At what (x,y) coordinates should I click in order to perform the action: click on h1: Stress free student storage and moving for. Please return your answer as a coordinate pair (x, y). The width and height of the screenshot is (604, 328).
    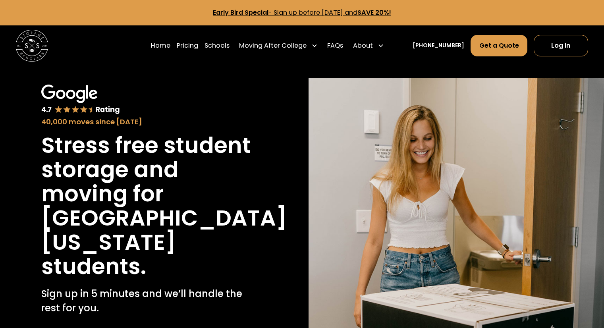
    Looking at the image, I should click on (148, 169).